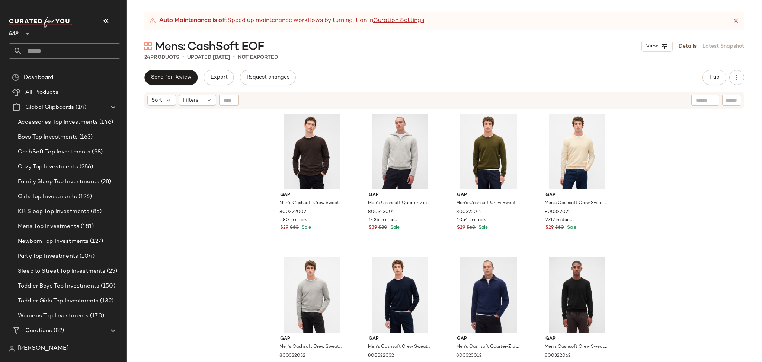 The width and height of the screenshot is (762, 362). Describe the element at coordinates (48, 226) in the screenshot. I see `span: Mens Top Investments` at that location.